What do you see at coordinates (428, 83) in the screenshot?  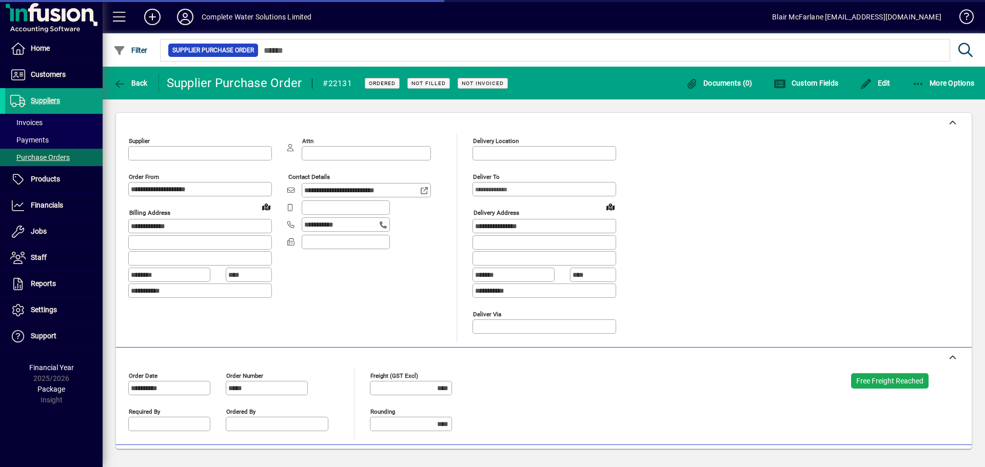 I see `span: Not Filled` at bounding box center [428, 83].